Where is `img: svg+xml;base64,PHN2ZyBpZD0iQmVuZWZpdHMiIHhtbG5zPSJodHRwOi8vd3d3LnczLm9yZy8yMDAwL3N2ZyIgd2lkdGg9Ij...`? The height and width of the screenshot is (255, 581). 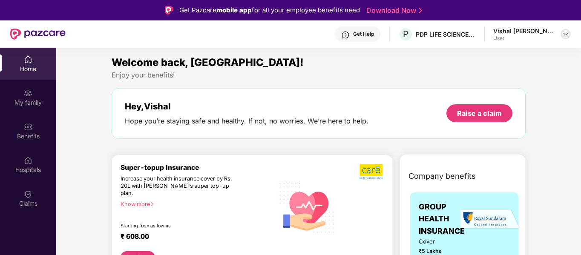 img: svg+xml;base64,PHN2ZyBpZD0iQmVuZWZpdHMiIHhtbG5zPSJodHRwOi8vd3d3LnczLm9yZy8yMDAwL3N2ZyIgd2lkdGg9Ij... is located at coordinates (28, 127).